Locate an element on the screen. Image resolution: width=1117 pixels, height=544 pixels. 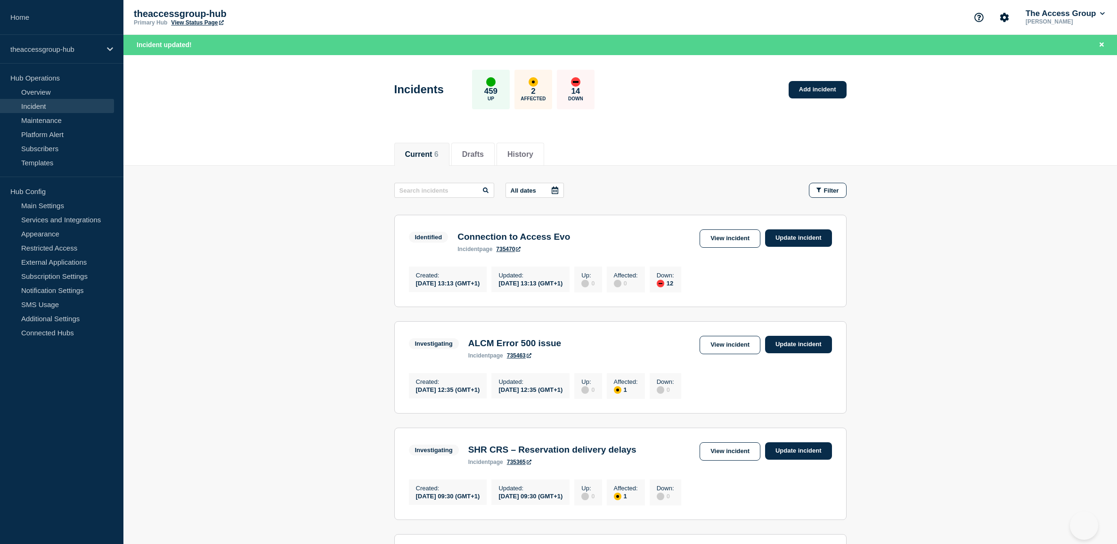
div: 12 is located at coordinates (665, 283).